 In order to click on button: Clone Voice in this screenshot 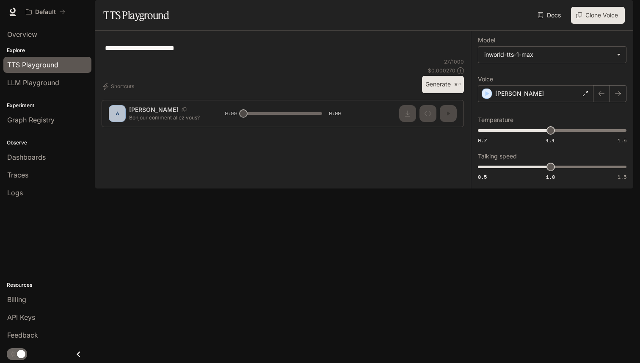, I will do `click(598, 15)`.